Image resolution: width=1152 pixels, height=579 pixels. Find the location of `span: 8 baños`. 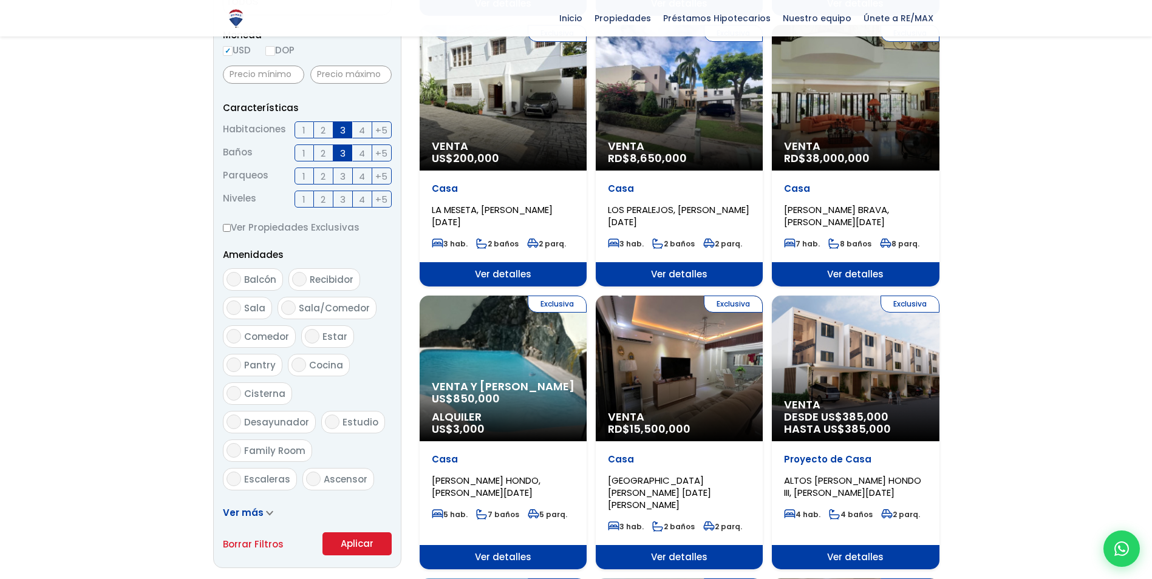

span: 8 baños is located at coordinates (850, 244).